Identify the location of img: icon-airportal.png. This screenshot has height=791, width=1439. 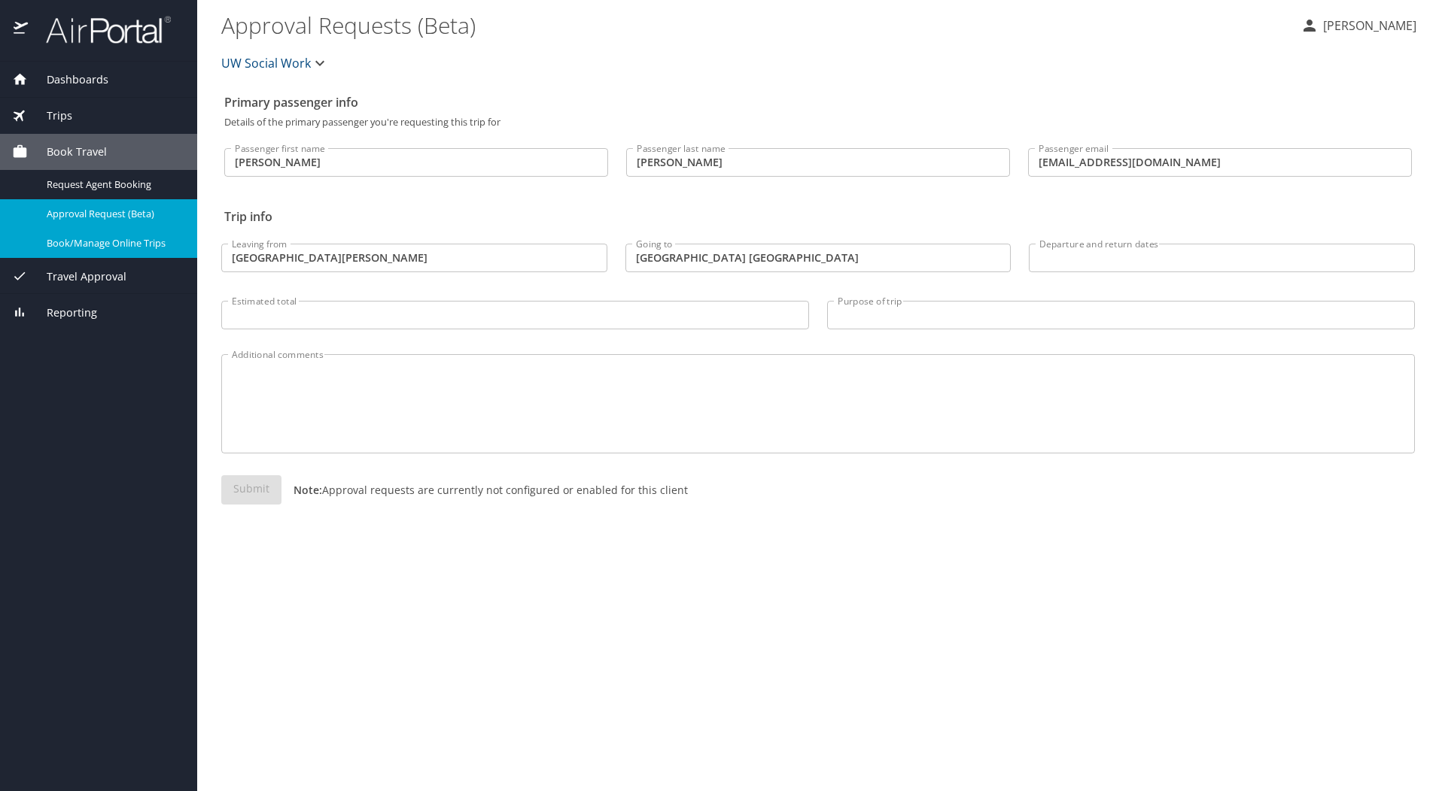
(21, 29).